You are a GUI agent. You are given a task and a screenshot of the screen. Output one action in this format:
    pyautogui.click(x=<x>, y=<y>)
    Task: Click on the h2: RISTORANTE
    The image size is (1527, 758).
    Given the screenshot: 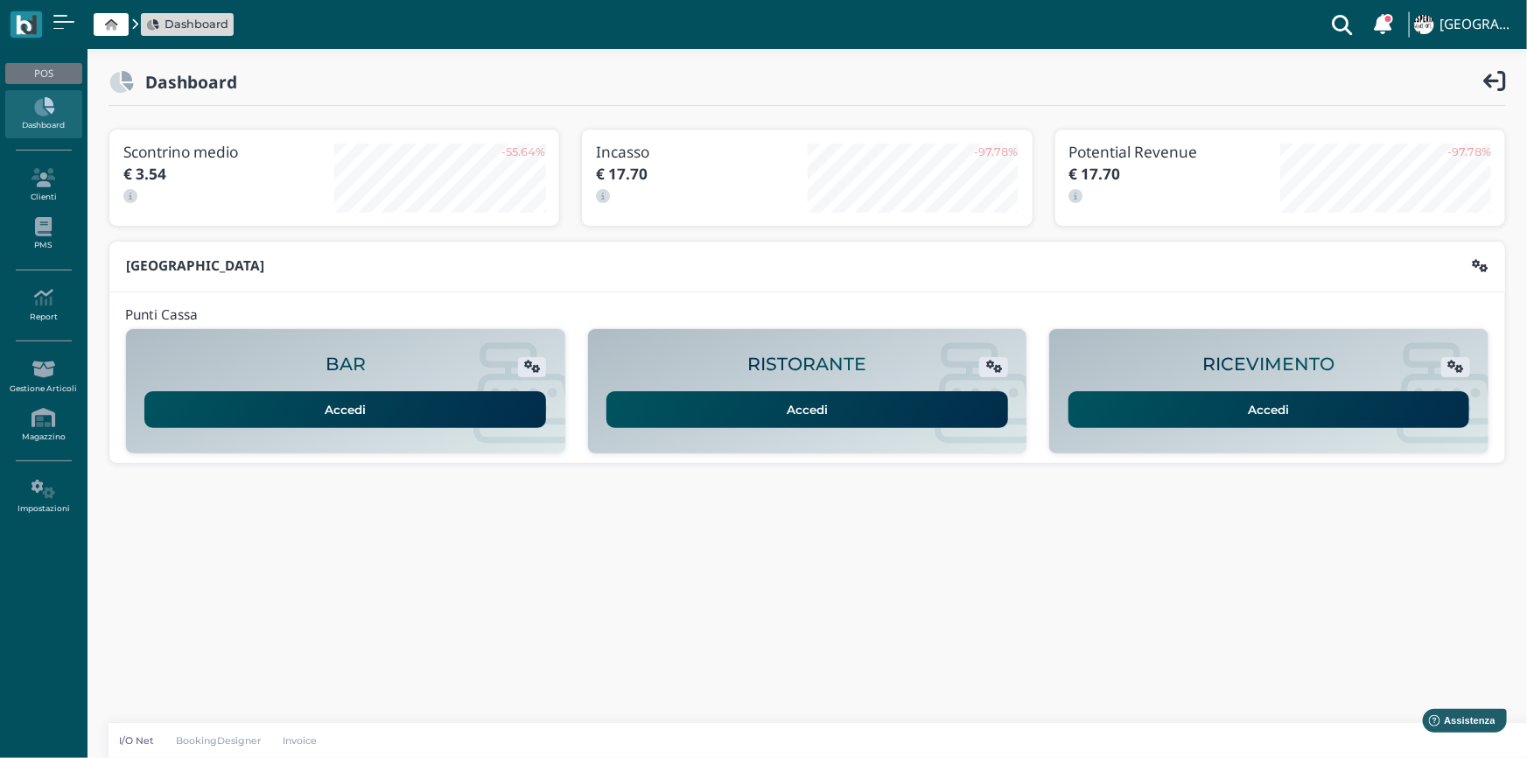 What is the action you would take?
    pyautogui.click(x=807, y=364)
    